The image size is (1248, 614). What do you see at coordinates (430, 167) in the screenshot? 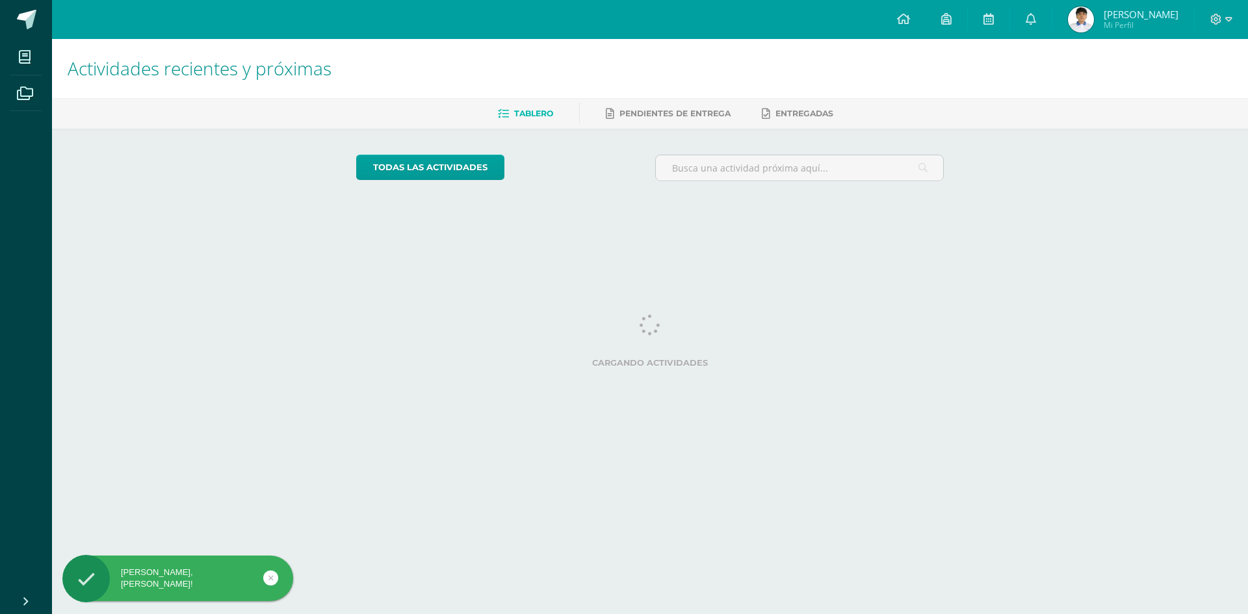
I see `a: todas las Actividades` at bounding box center [430, 167].